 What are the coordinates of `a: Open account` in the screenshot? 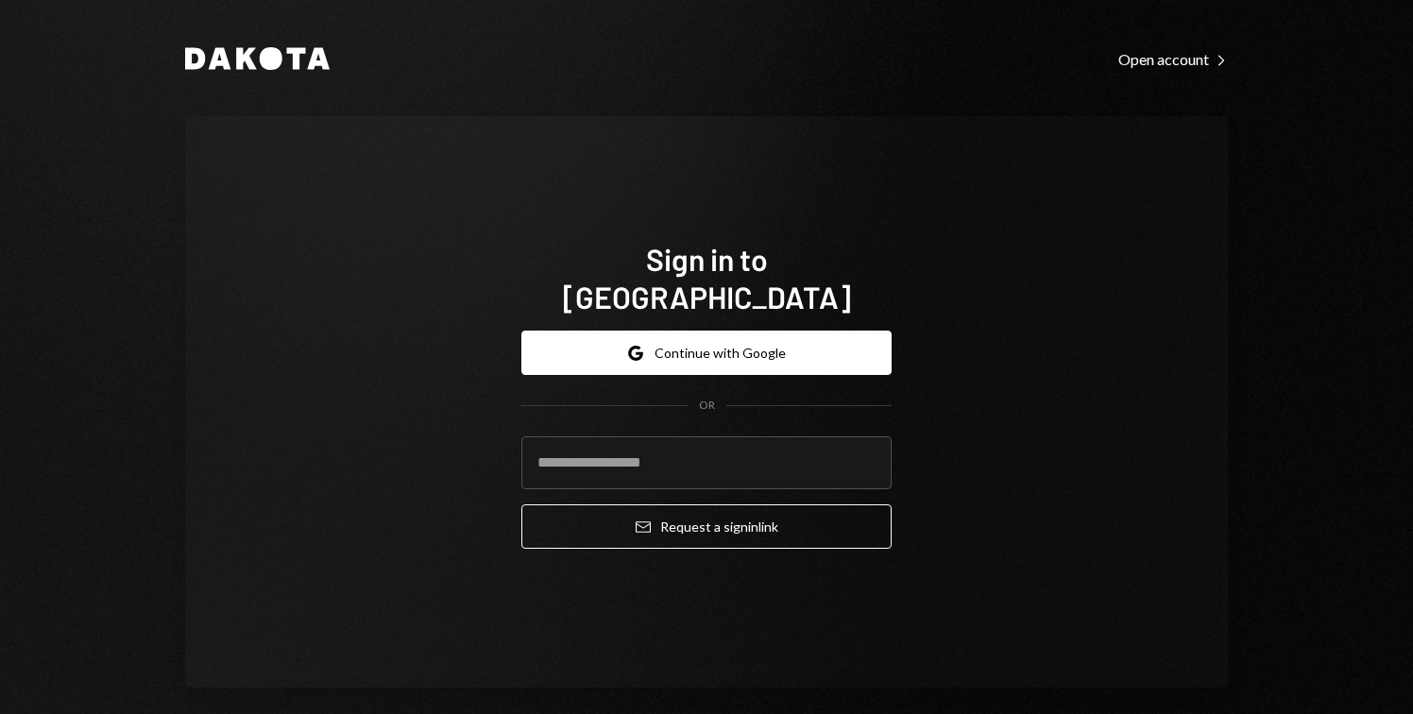 It's located at (1173, 59).